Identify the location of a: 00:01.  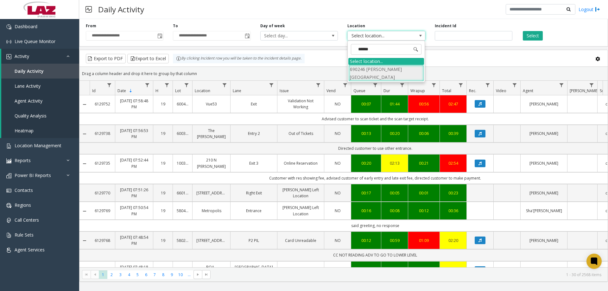
(424, 193).